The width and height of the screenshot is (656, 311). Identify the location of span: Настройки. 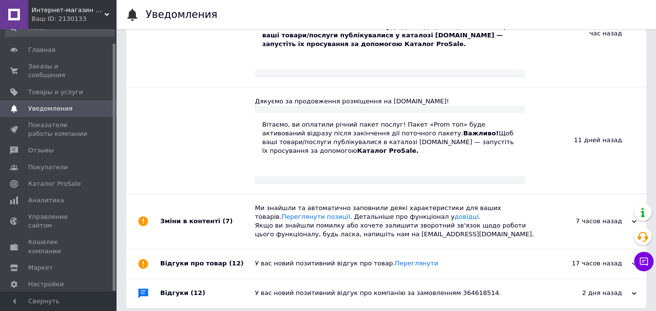
(46, 284).